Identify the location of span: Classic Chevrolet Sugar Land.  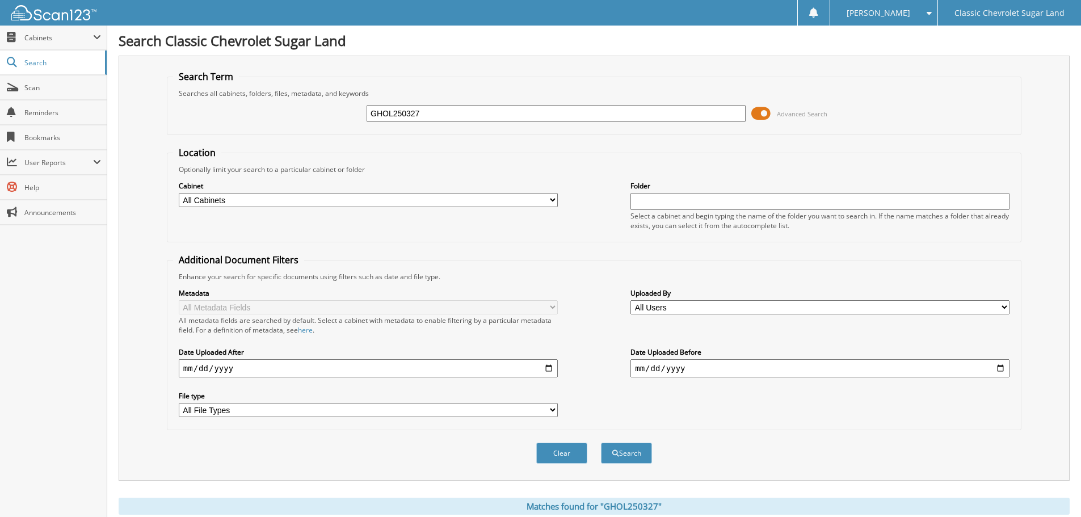
(1010, 13).